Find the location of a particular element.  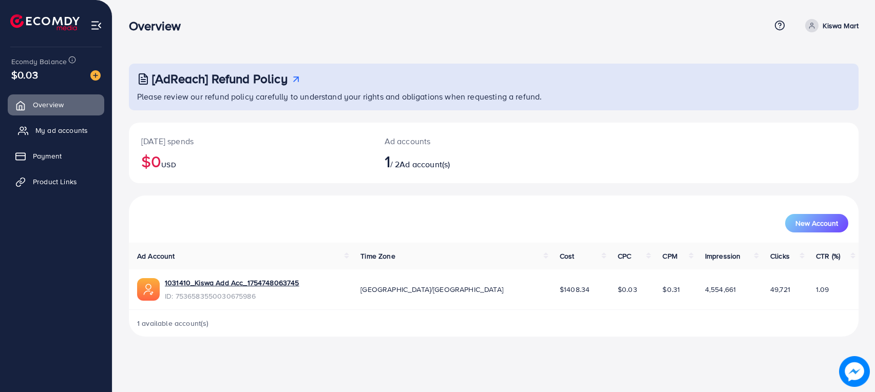

span: Clicks is located at coordinates (780, 256).